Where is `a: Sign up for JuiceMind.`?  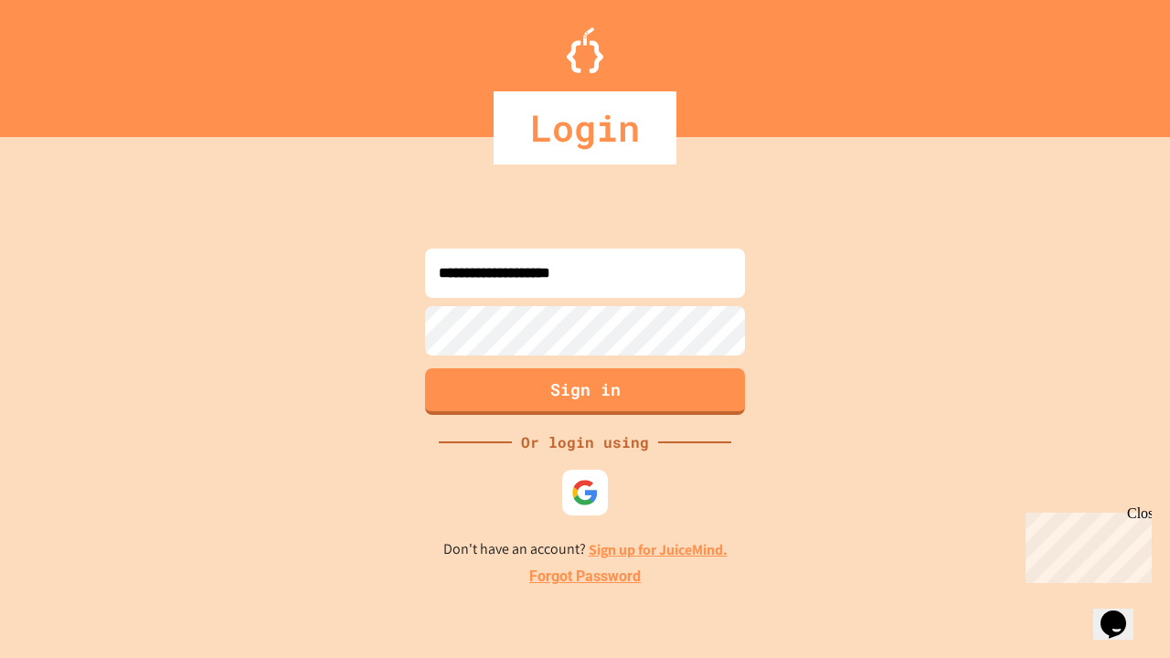
a: Sign up for JuiceMind. is located at coordinates (658, 549).